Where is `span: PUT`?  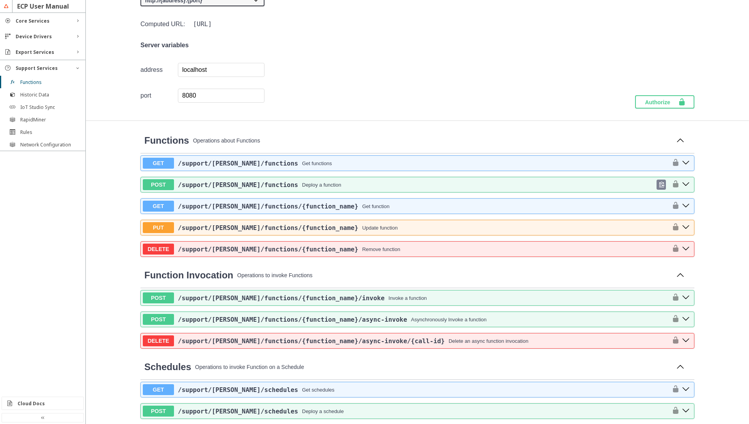 span: PUT is located at coordinates (158, 228).